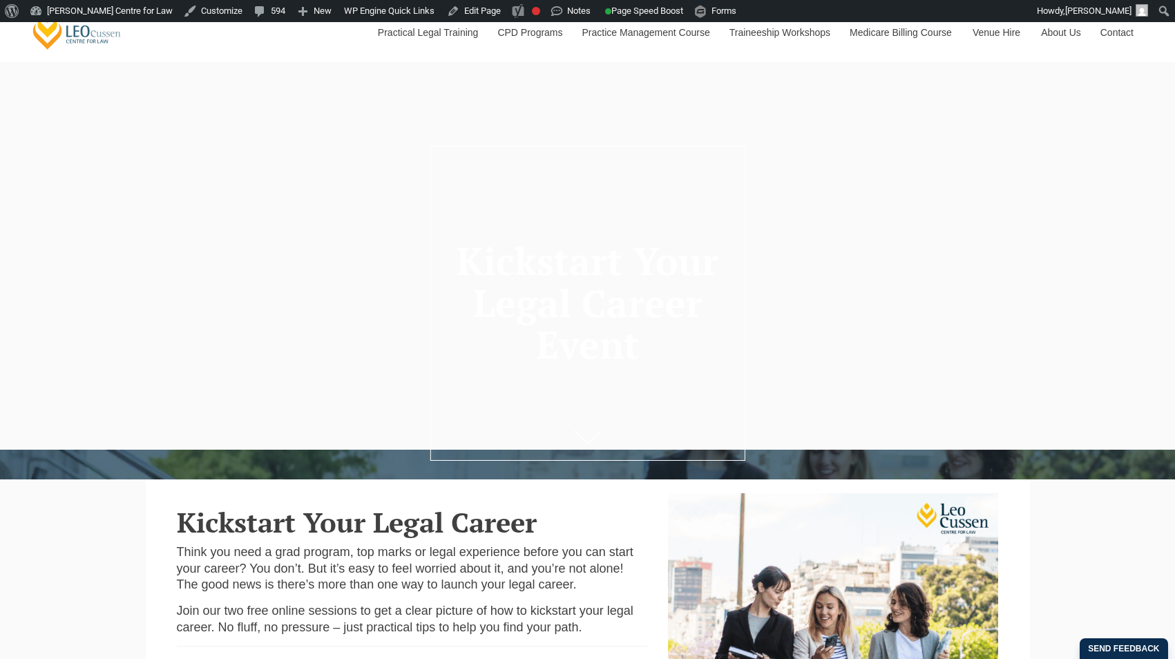 The height and width of the screenshot is (659, 1175). What do you see at coordinates (428, 32) in the screenshot?
I see `a: Practical Legal Training` at bounding box center [428, 32].